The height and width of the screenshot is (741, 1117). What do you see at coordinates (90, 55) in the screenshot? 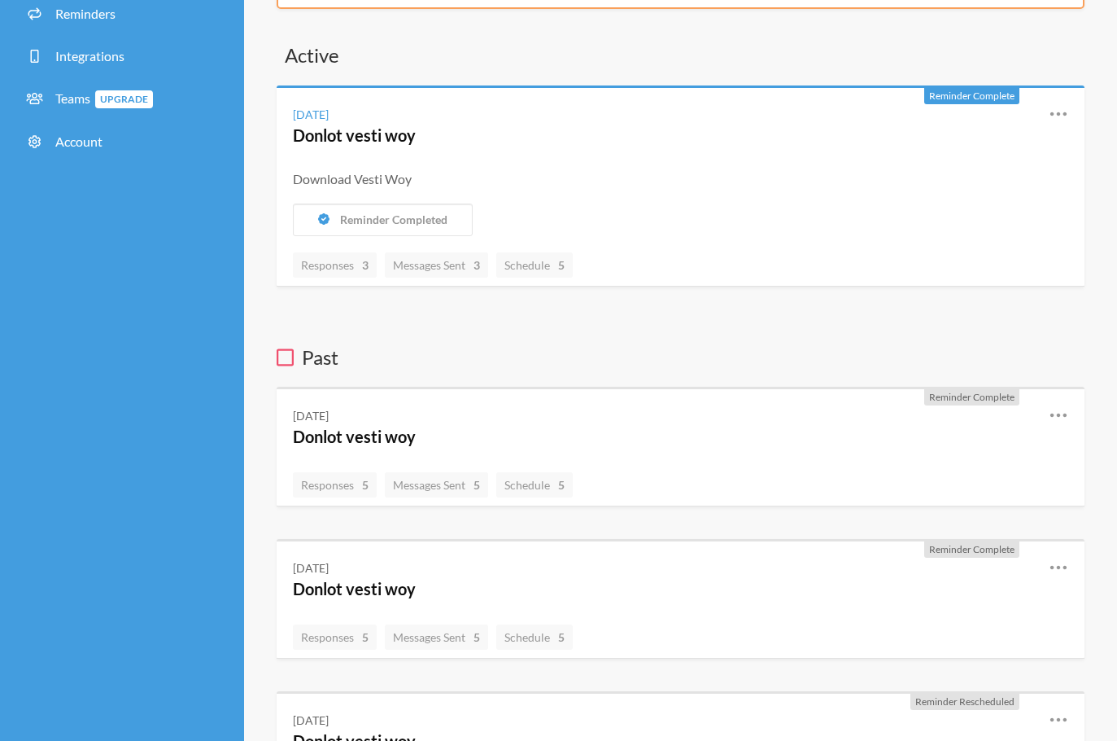
I see `span: Integrations` at bounding box center [90, 55].